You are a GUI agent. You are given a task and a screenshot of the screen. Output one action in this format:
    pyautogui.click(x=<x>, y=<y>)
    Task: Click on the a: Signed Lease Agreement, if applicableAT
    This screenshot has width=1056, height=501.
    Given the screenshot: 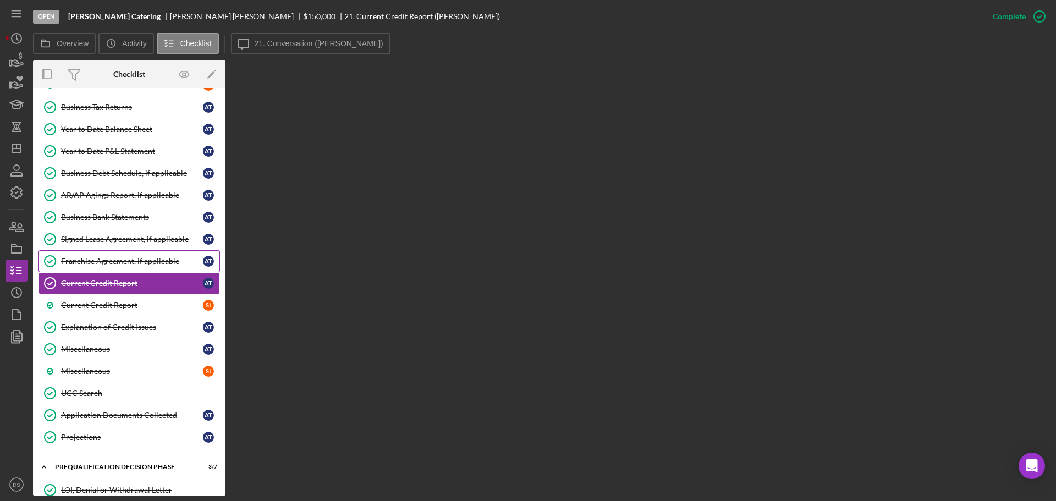 What is the action you would take?
    pyautogui.click(x=129, y=239)
    